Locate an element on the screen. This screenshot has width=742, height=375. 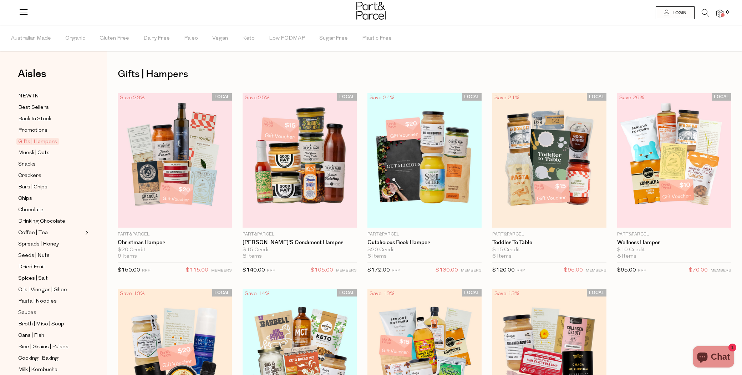
span: Cans | Fish is located at coordinates (31, 336).